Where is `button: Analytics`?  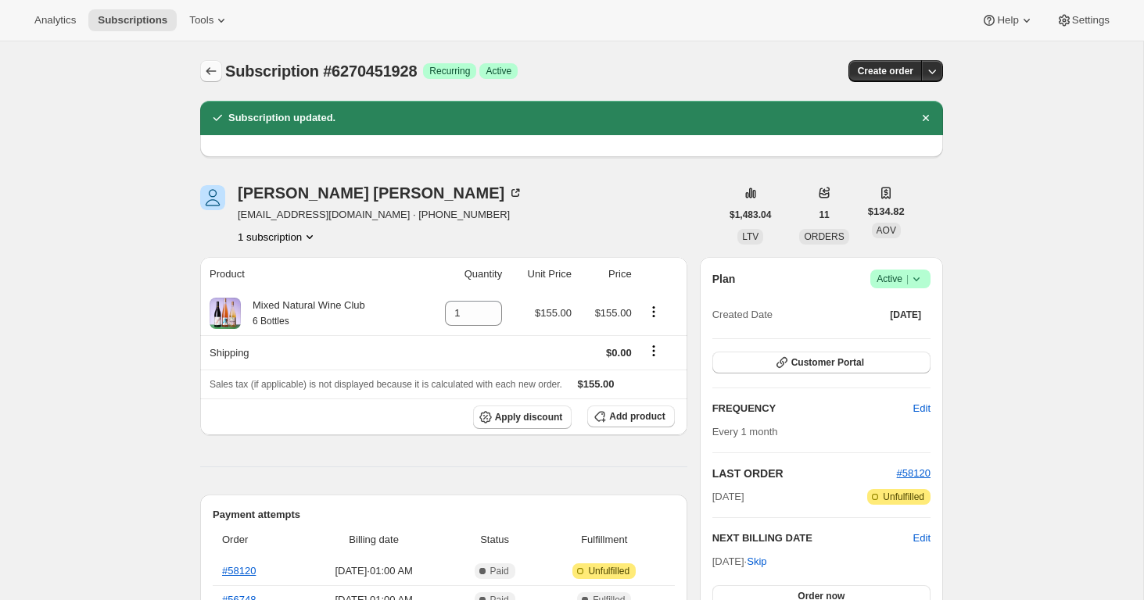
button: Analytics is located at coordinates (55, 20).